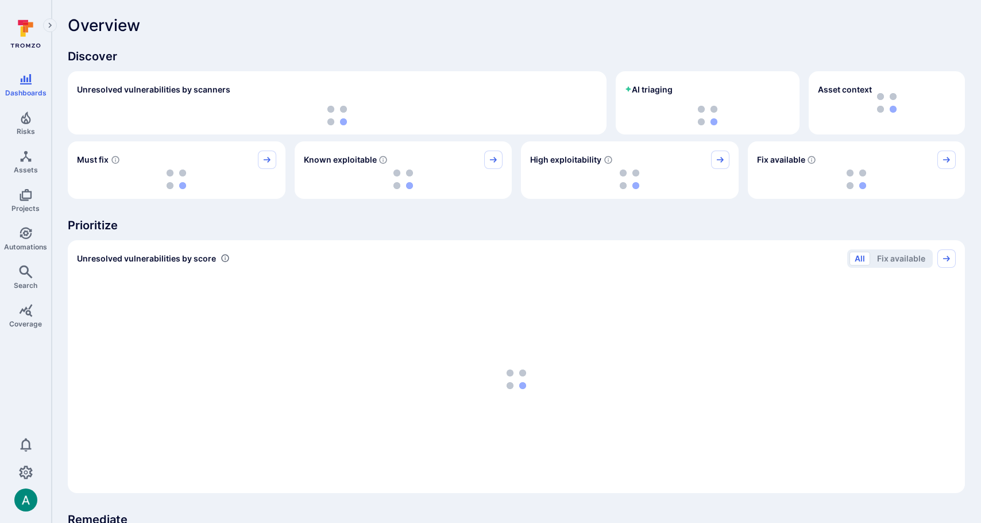  What do you see at coordinates (516, 225) in the screenshot?
I see `span: Prioritize` at bounding box center [516, 225].